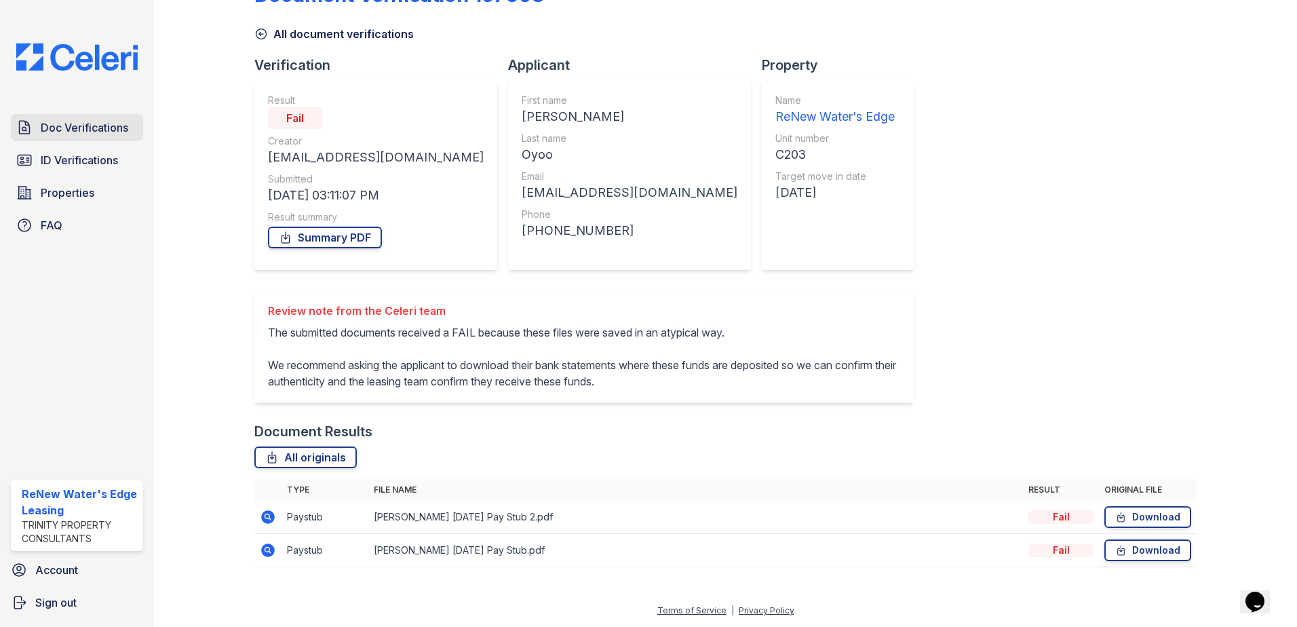  What do you see at coordinates (835, 117) in the screenshot?
I see `div: ReNew Water's Edge` at bounding box center [835, 117].